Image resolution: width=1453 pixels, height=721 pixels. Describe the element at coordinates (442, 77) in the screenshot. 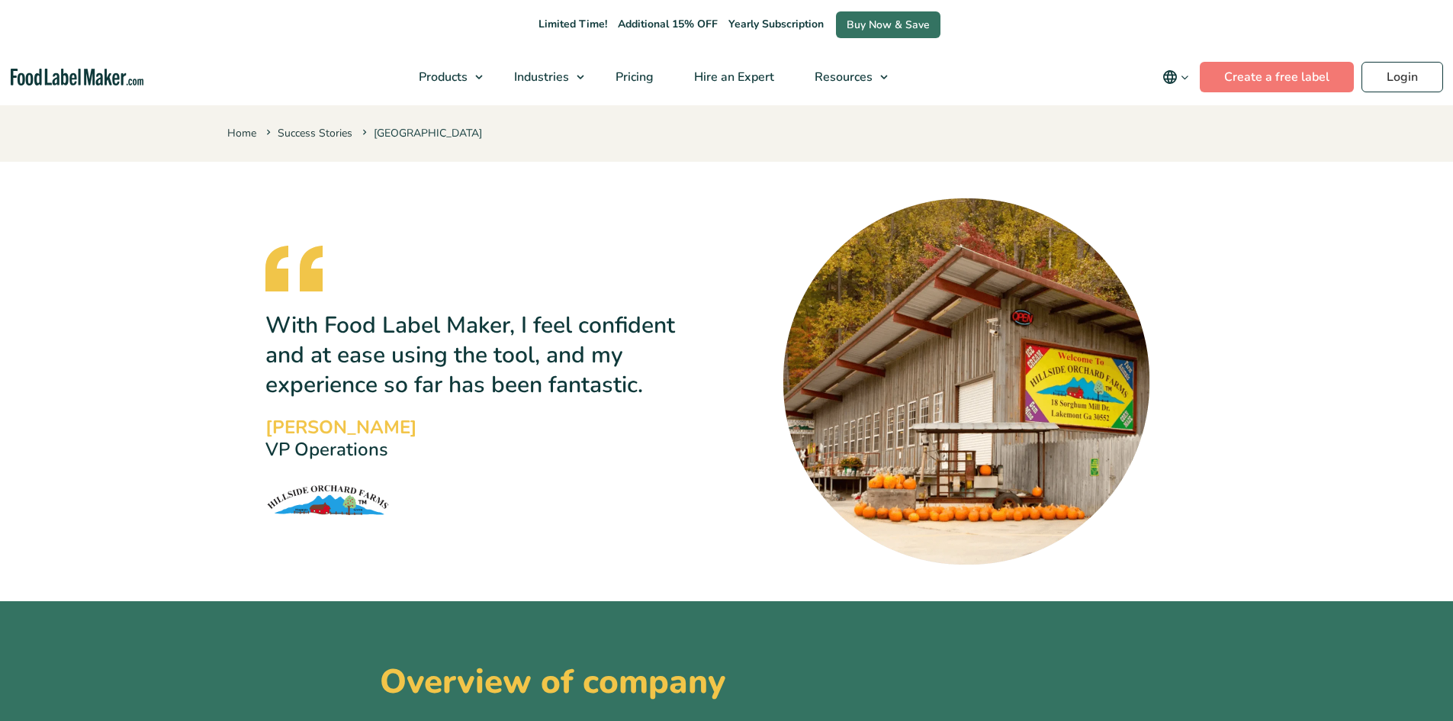

I see `span: Products` at that location.